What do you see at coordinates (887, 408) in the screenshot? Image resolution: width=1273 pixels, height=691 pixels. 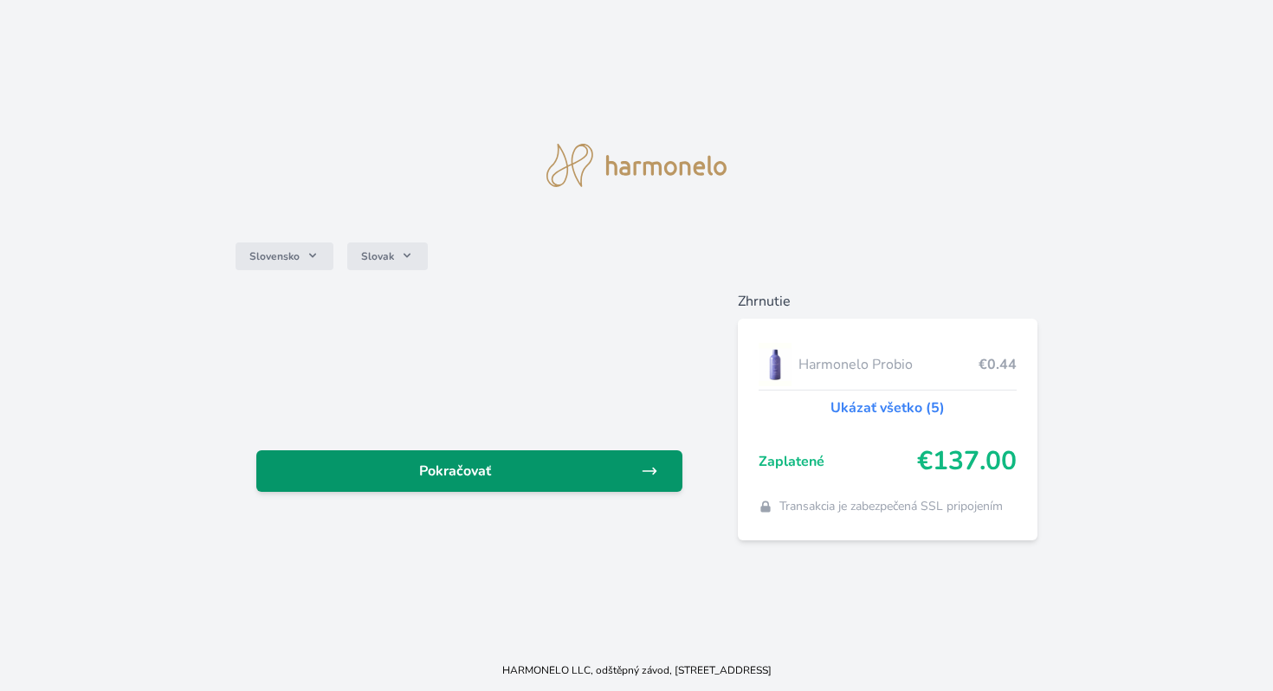 I see `a: Ukázať všetko (5)` at bounding box center [887, 408].